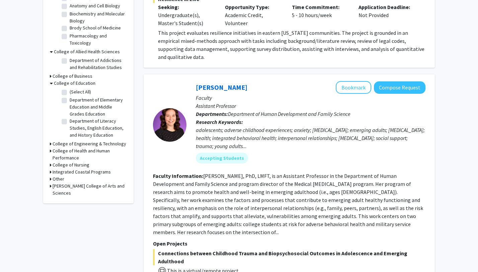 This screenshot has height=272, width=478. I want to click on label: Biochemistry and Molecular Biology, so click(97, 17).